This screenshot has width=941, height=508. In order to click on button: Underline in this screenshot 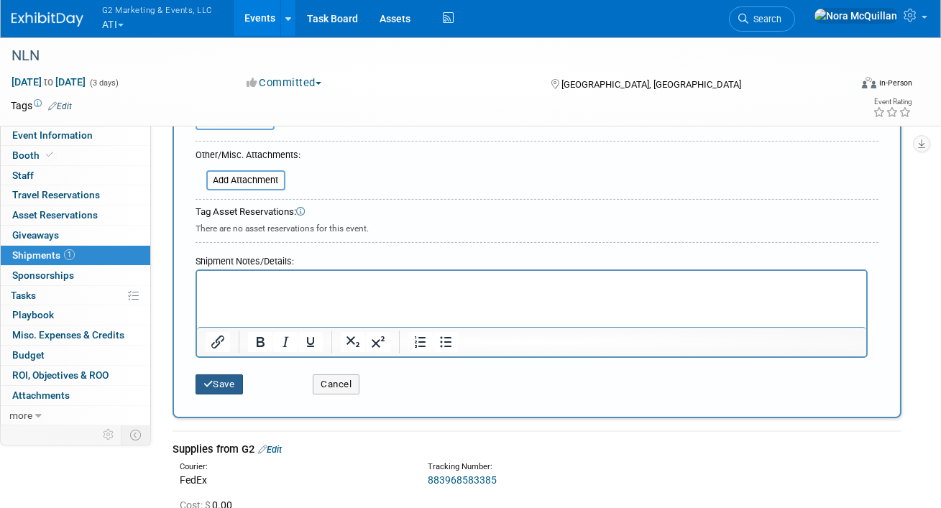, I will do `click(311, 342)`.